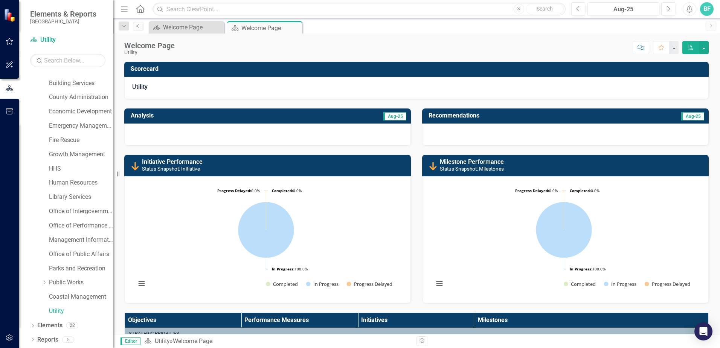  I want to click on a: Office of Intergovernmental Affairs, so click(81, 211).